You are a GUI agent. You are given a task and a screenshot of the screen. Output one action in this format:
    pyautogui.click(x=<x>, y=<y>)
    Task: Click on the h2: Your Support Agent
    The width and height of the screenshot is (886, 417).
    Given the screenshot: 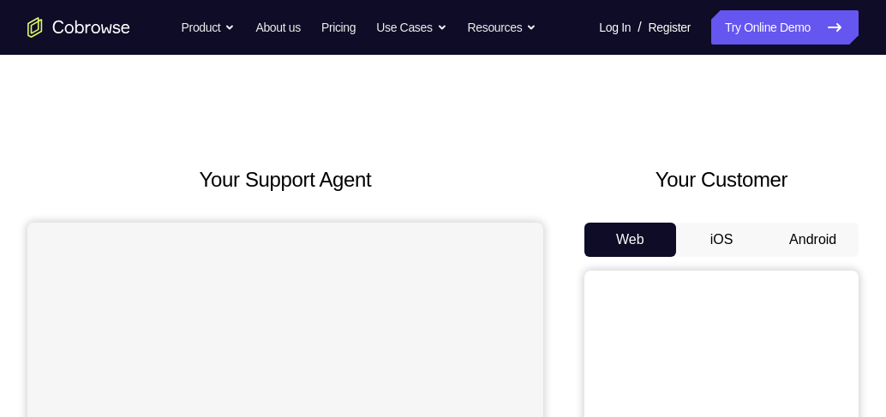 What is the action you would take?
    pyautogui.click(x=285, y=180)
    